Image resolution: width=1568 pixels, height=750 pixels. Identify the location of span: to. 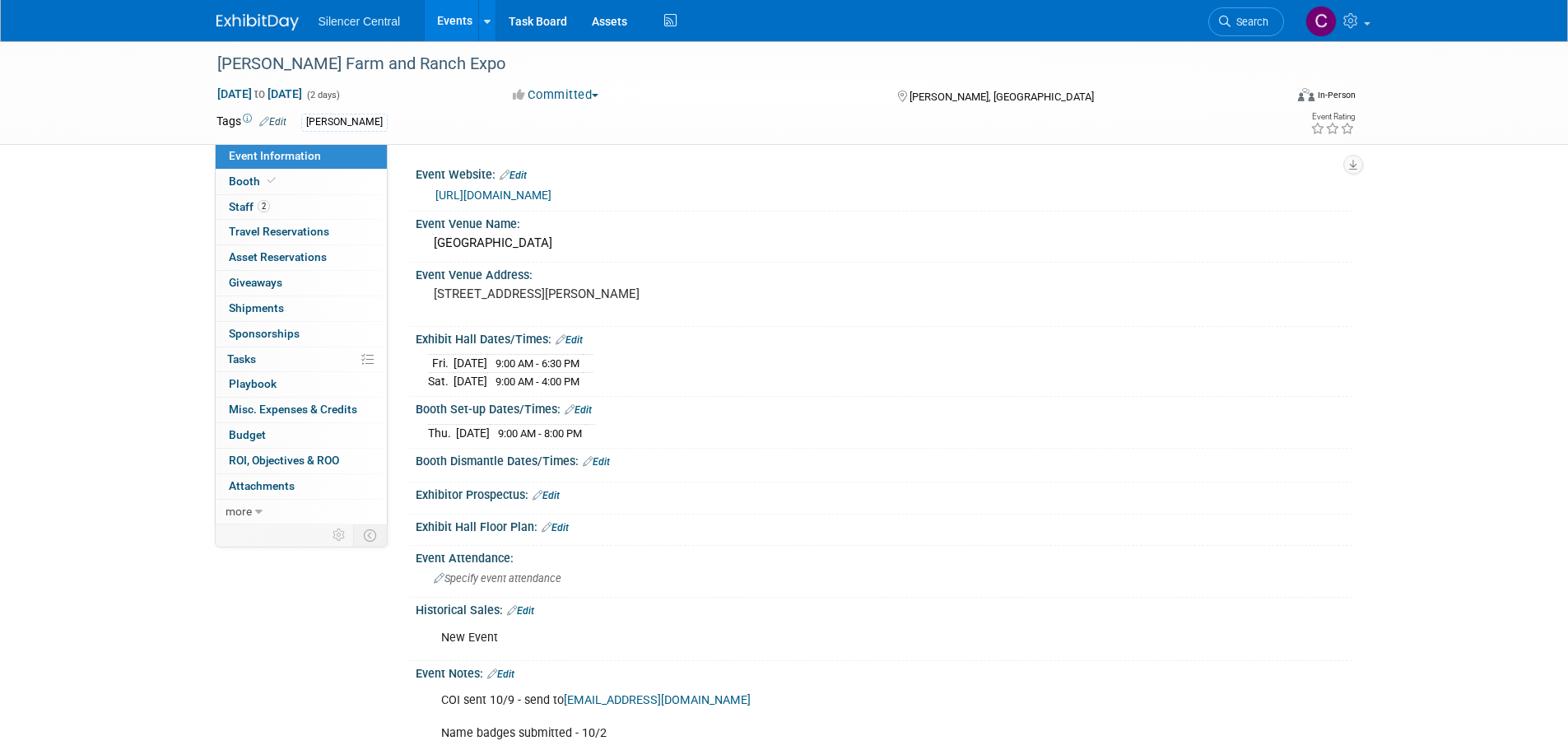
(259, 94).